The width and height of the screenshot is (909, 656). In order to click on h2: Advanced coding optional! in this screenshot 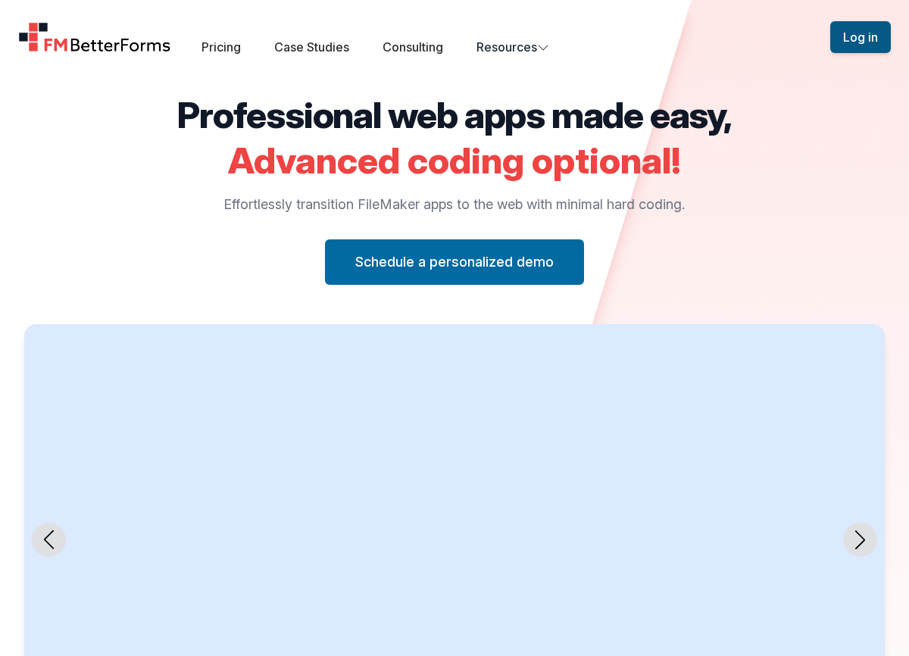, I will do `click(454, 161)`.